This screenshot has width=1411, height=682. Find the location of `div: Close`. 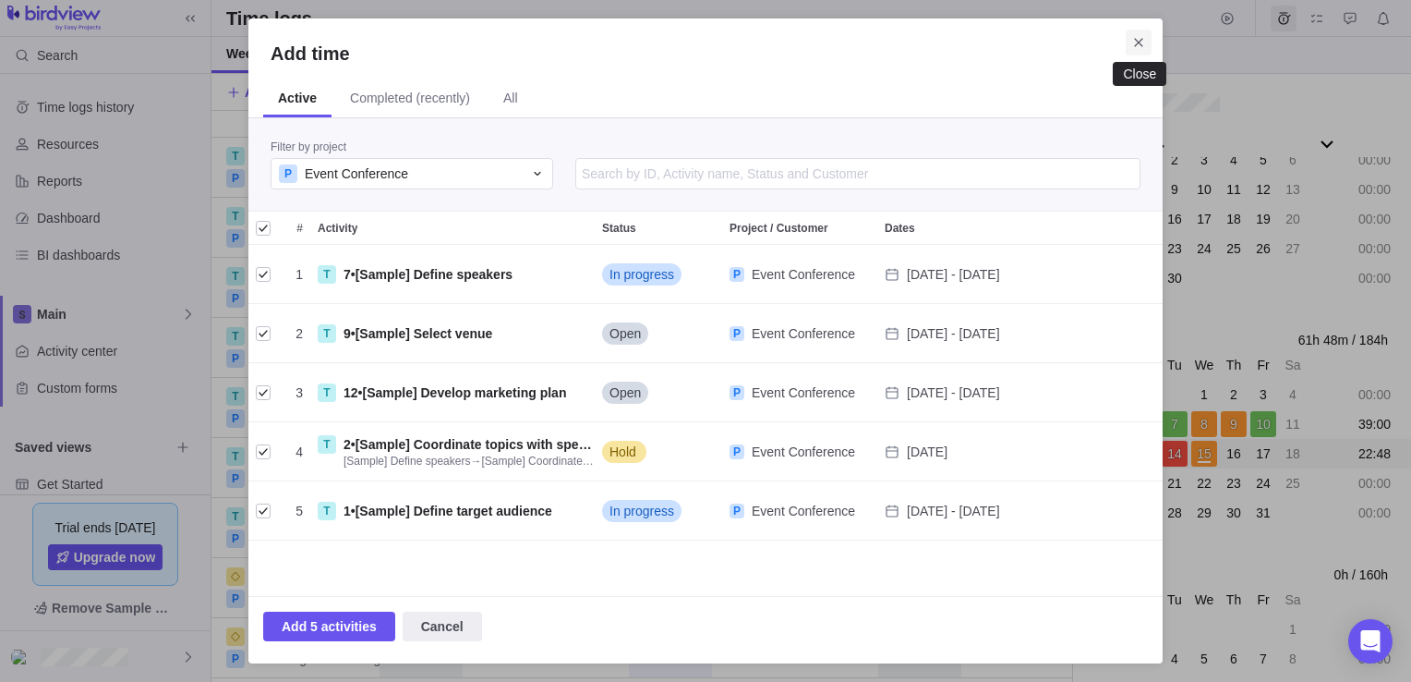

div: Close is located at coordinates (1140, 74).